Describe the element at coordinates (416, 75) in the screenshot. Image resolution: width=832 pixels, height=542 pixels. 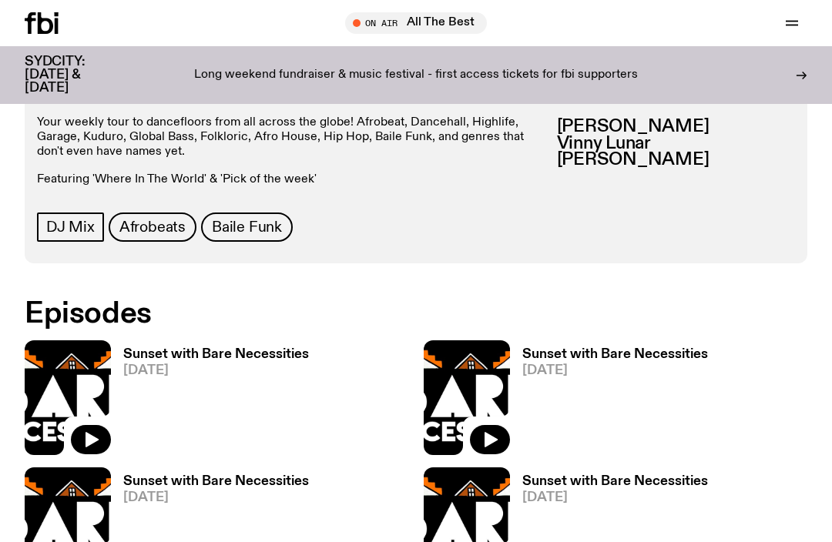
I see `p: Long weekend fundraiser & music festival - first access tickets for fbi supporters` at that location.